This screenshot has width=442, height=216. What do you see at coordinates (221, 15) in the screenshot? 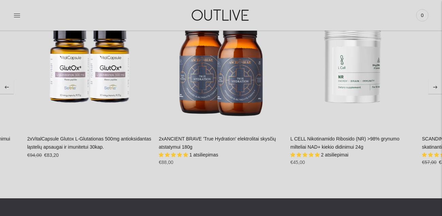
I see `img: OUTLIVE` at bounding box center [221, 15].